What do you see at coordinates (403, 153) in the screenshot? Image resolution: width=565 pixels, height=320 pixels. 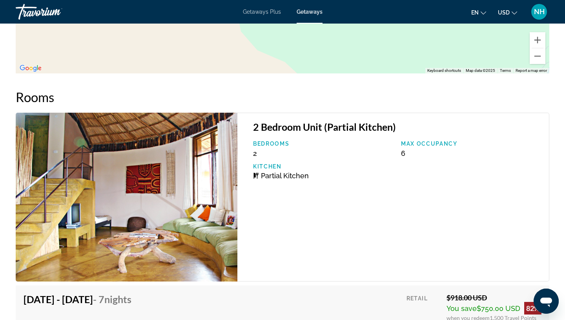 I see `span: 6` at bounding box center [403, 153].